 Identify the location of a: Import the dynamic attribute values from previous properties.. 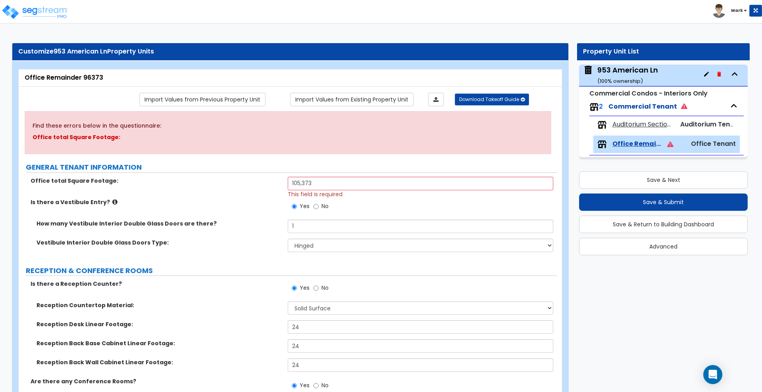
(202, 100).